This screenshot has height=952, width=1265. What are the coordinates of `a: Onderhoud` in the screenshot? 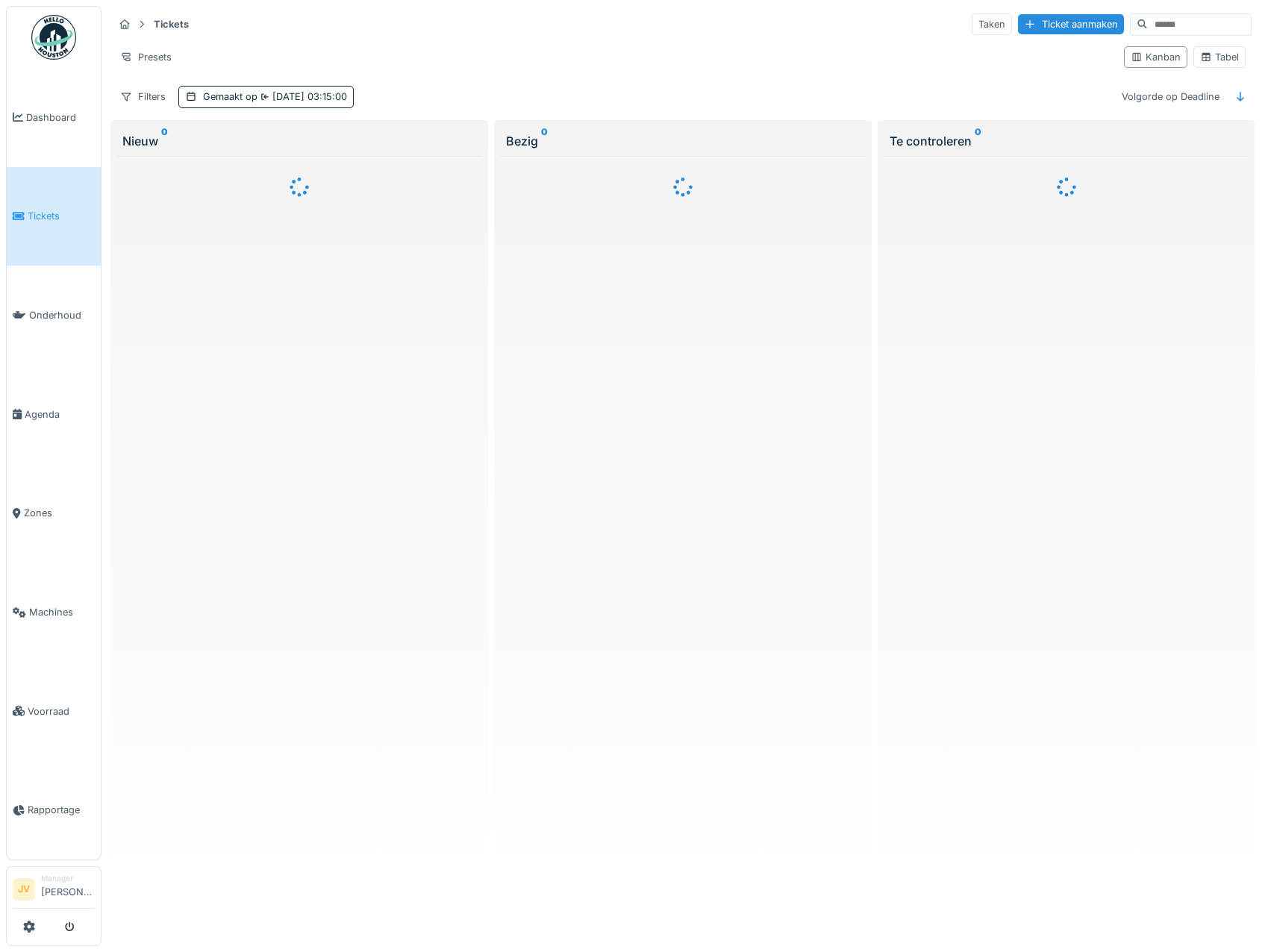 It's located at (53, 315).